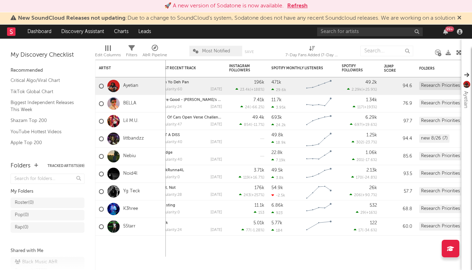  What do you see at coordinates (47, 179) in the screenshot?
I see `input: Search for folders...` at bounding box center [47, 179].